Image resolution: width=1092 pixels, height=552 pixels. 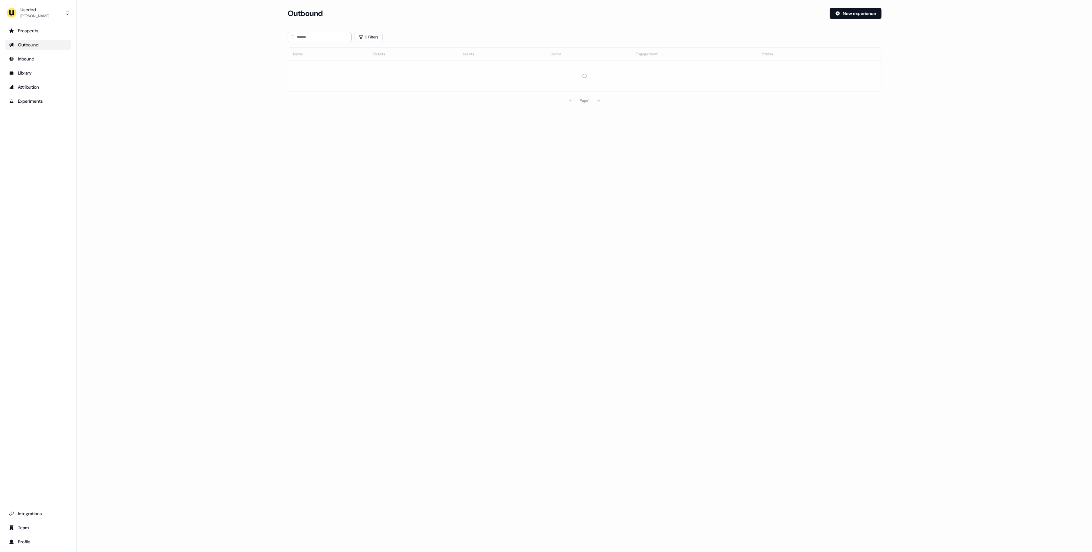 What do you see at coordinates (38, 31) in the screenshot?
I see `div: Prospects` at bounding box center [38, 31].